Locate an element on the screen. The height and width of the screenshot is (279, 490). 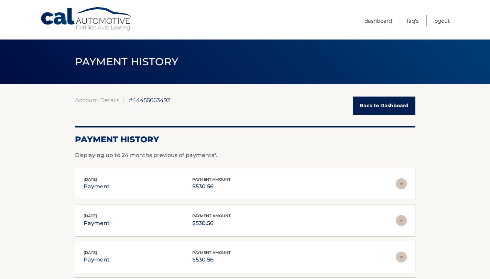
p: Displaying up to 24 months previous of payments*. is located at coordinates (245, 155).